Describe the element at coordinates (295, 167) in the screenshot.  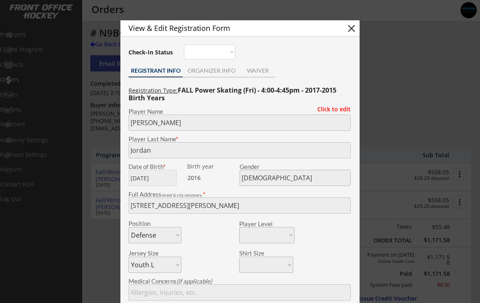
I see `div: Gender` at that location.